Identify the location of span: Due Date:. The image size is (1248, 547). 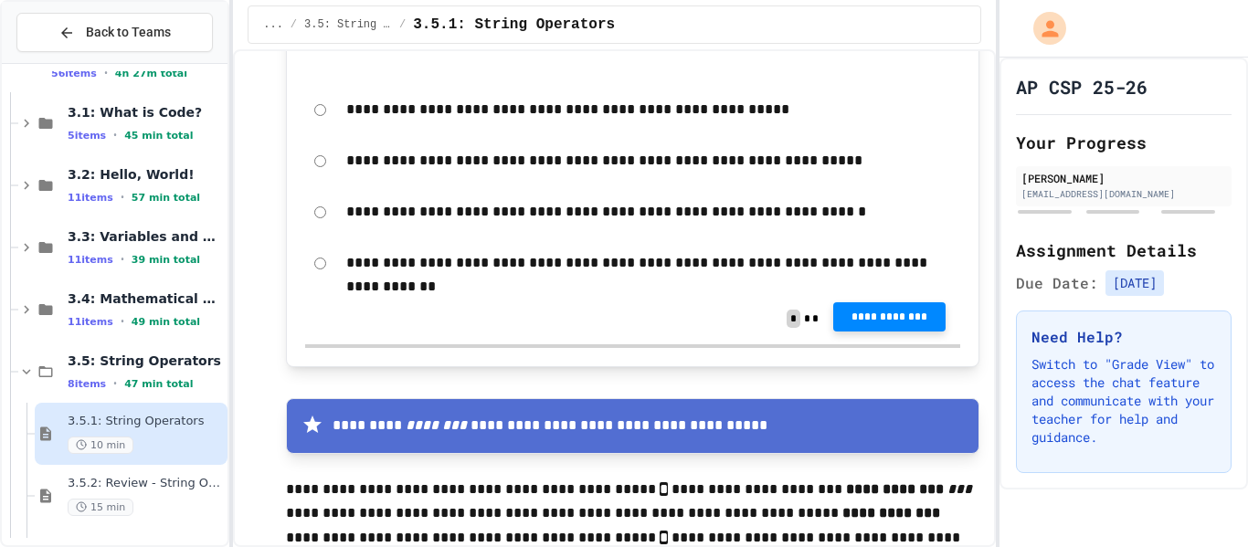
(1057, 283).